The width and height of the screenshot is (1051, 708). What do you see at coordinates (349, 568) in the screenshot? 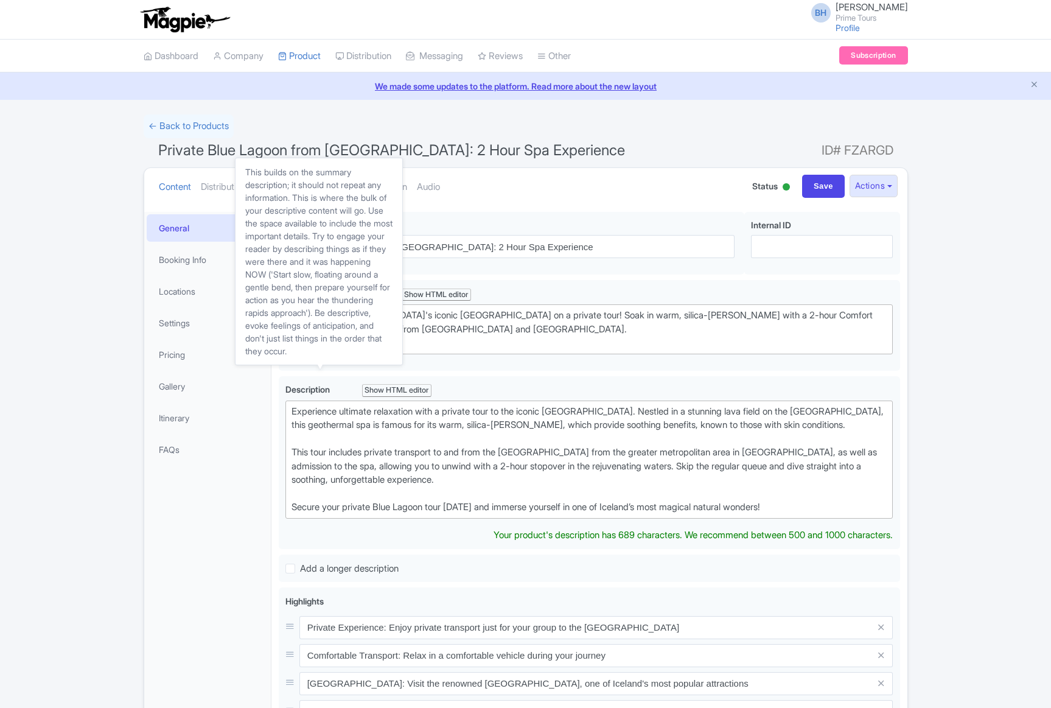
I see `span: Add a longer description` at bounding box center [349, 568].